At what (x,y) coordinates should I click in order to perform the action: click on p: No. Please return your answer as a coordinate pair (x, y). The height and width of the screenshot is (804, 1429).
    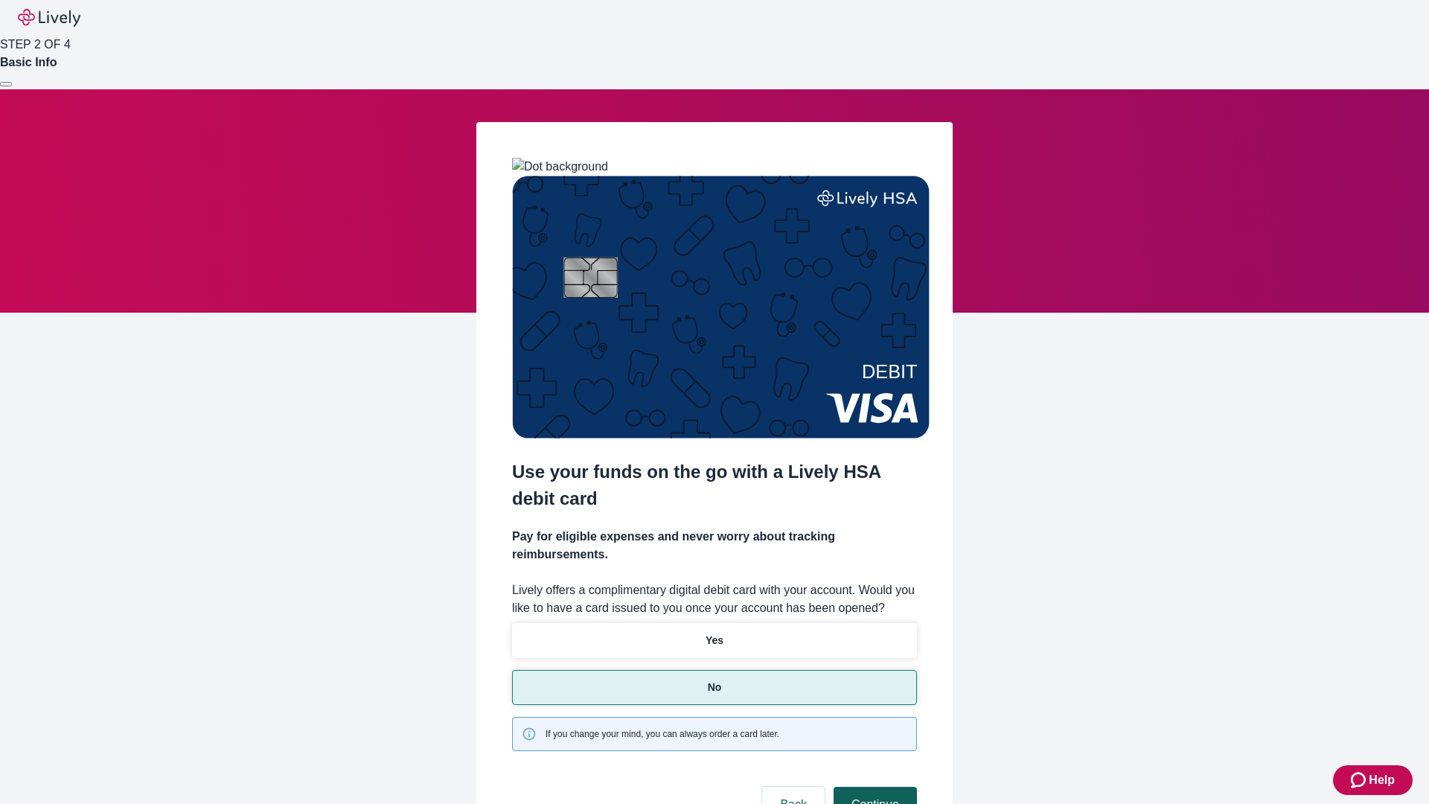
    Looking at the image, I should click on (715, 687).